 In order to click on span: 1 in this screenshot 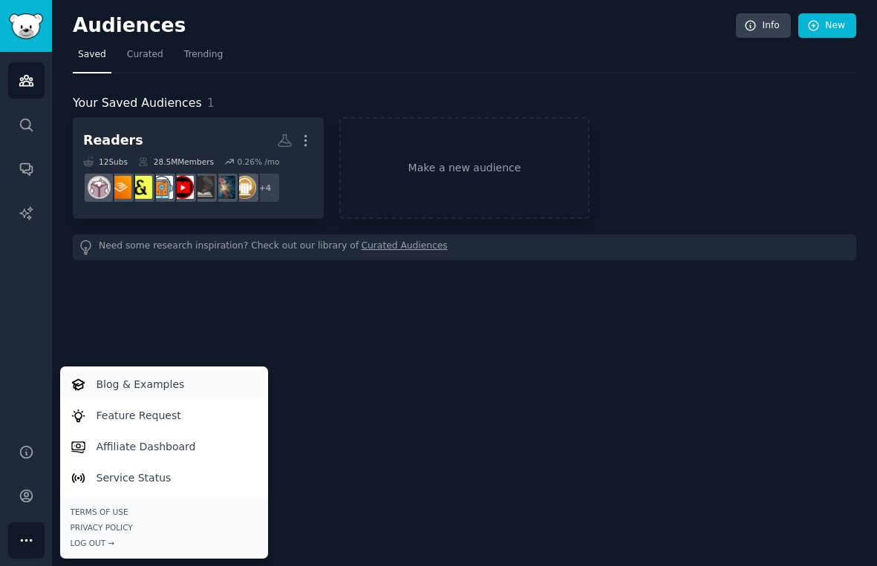, I will do `click(211, 102)`.